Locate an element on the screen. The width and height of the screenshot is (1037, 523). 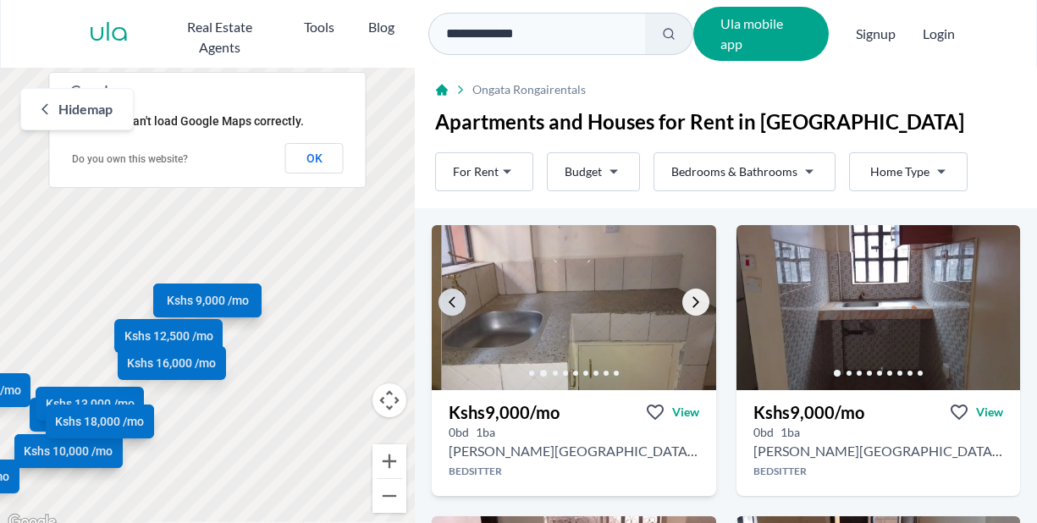
span: Ongata Rongai rentals is located at coordinates (529, 90).